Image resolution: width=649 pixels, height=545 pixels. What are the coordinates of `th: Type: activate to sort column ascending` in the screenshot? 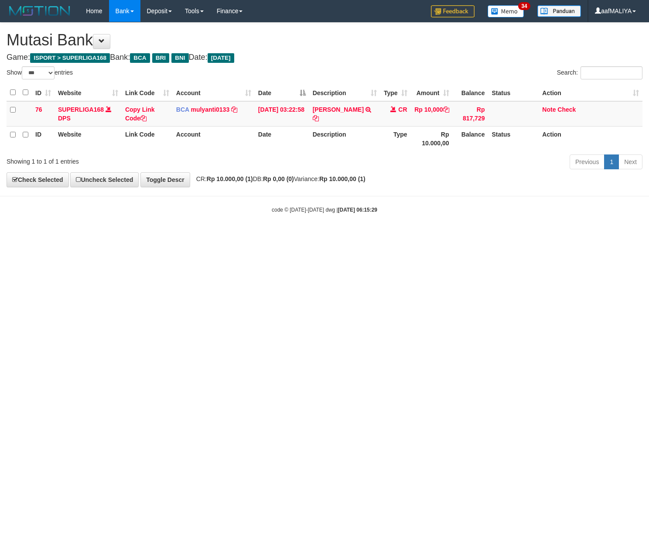 It's located at (395, 92).